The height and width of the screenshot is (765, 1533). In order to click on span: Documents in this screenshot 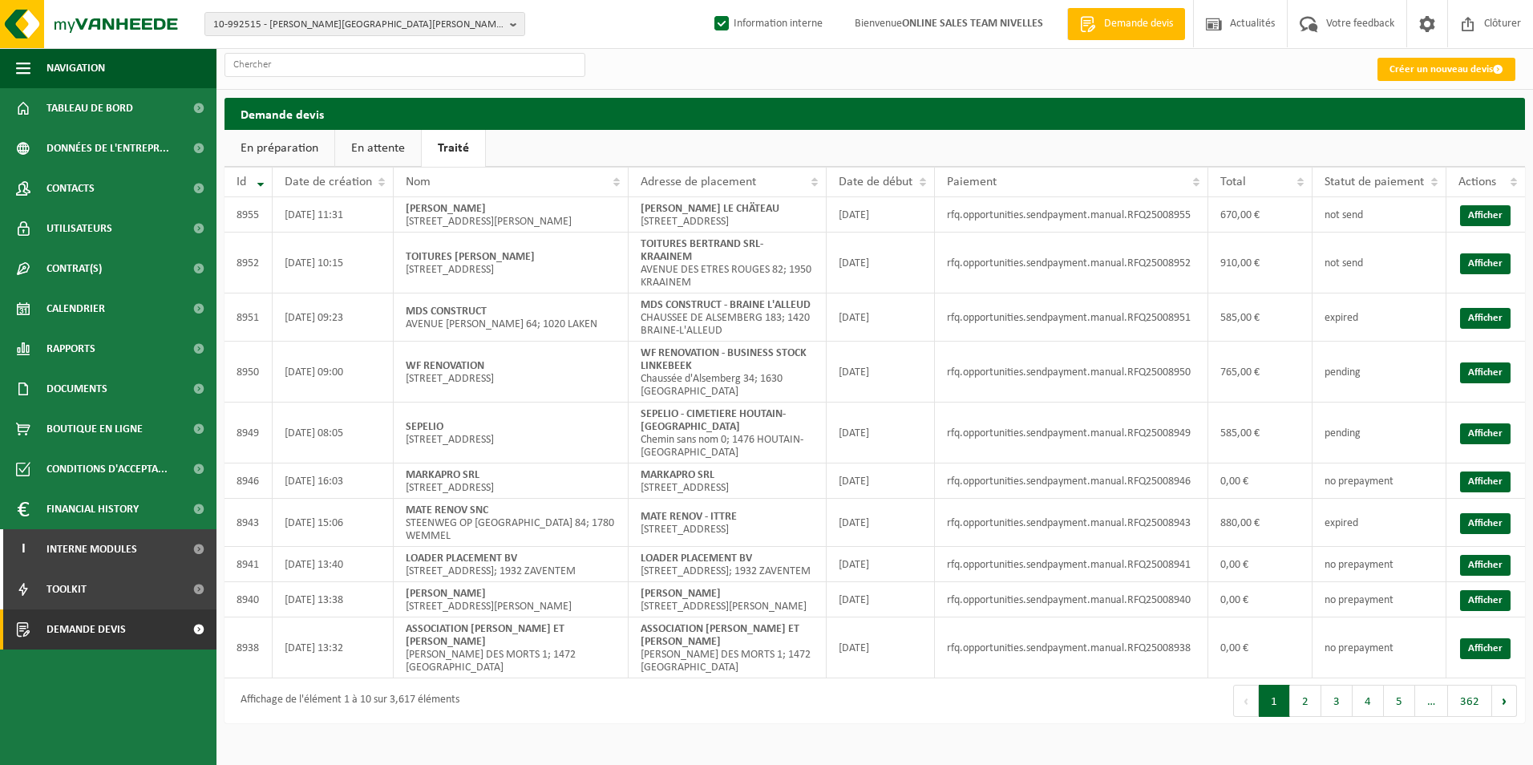, I will do `click(77, 389)`.